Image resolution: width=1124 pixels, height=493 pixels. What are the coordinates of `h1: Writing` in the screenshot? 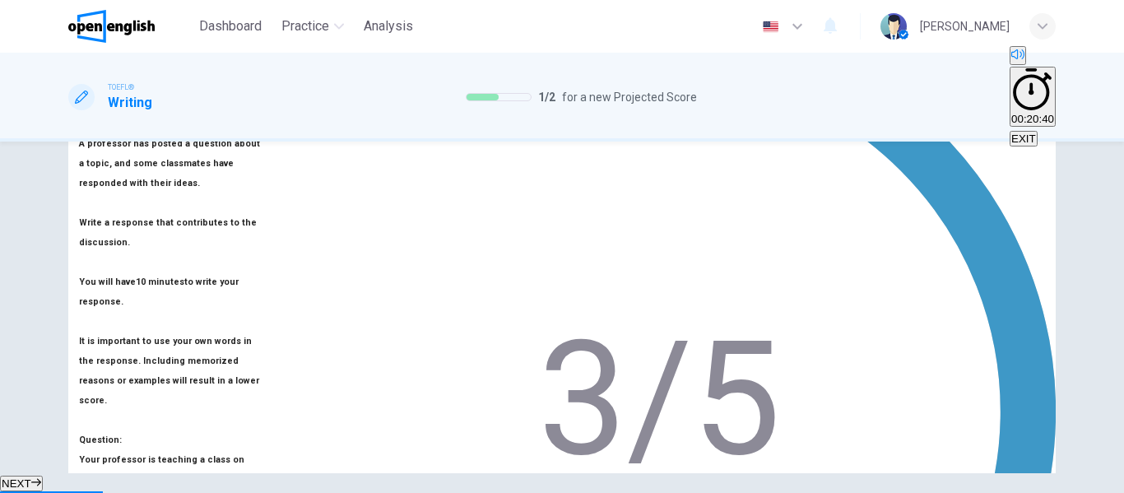 It's located at (130, 103).